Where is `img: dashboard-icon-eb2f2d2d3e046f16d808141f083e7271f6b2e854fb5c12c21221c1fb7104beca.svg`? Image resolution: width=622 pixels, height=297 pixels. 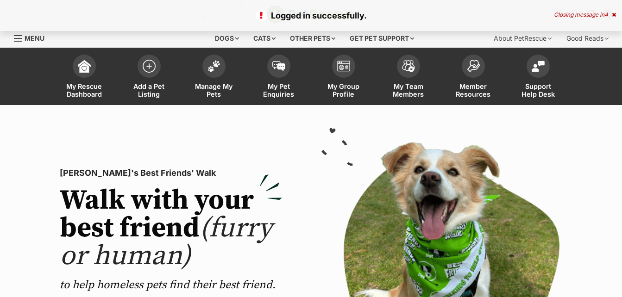
img: dashboard-icon-eb2f2d2d3e046f16d808141f083e7271f6b2e854fb5c12c21221c1fb7104beca.svg is located at coordinates (84, 66).